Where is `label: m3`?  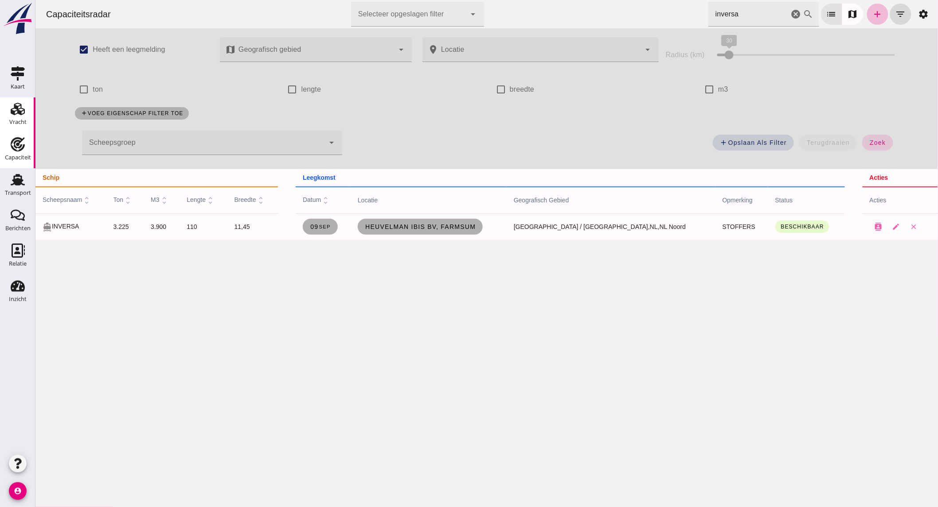
label: m3 is located at coordinates (687, 90).